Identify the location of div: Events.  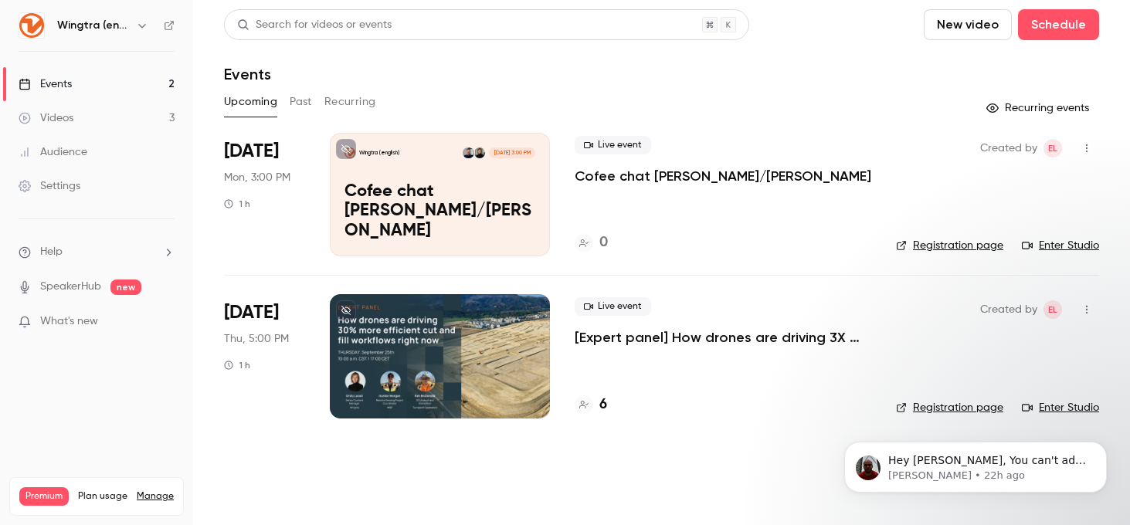
(45, 84).